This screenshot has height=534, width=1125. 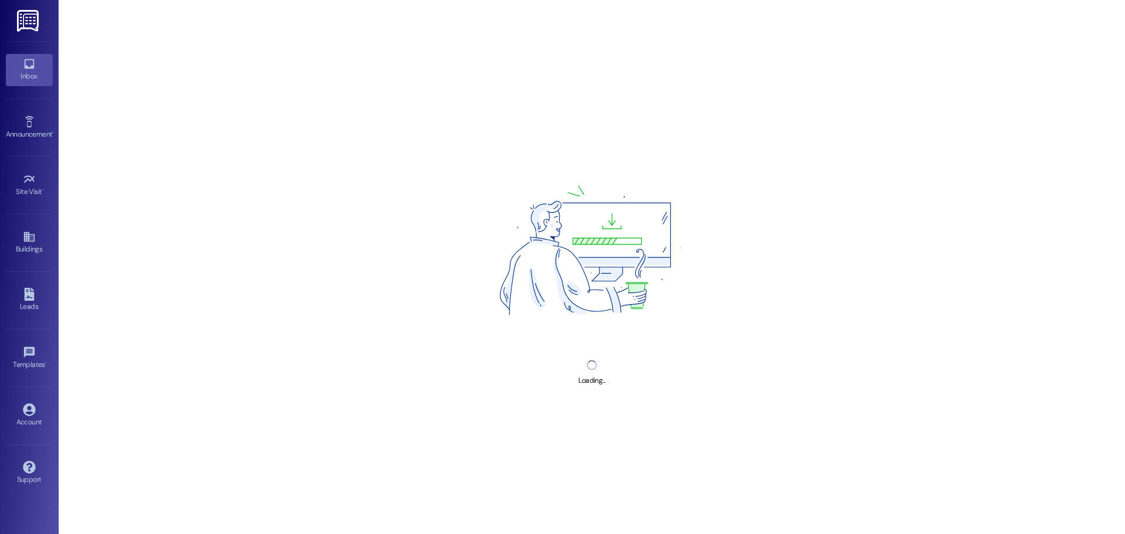 I want to click on a: Site Visit •, so click(x=29, y=185).